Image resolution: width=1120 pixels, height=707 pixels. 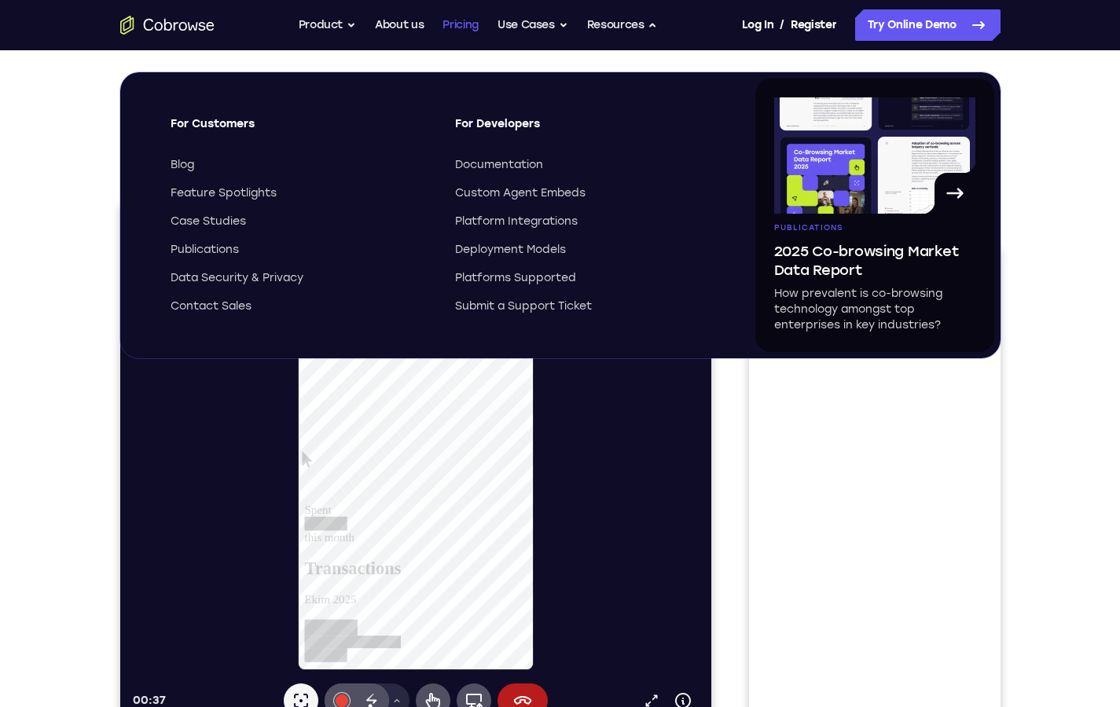 I want to click on a: Go to the home page, so click(x=167, y=25).